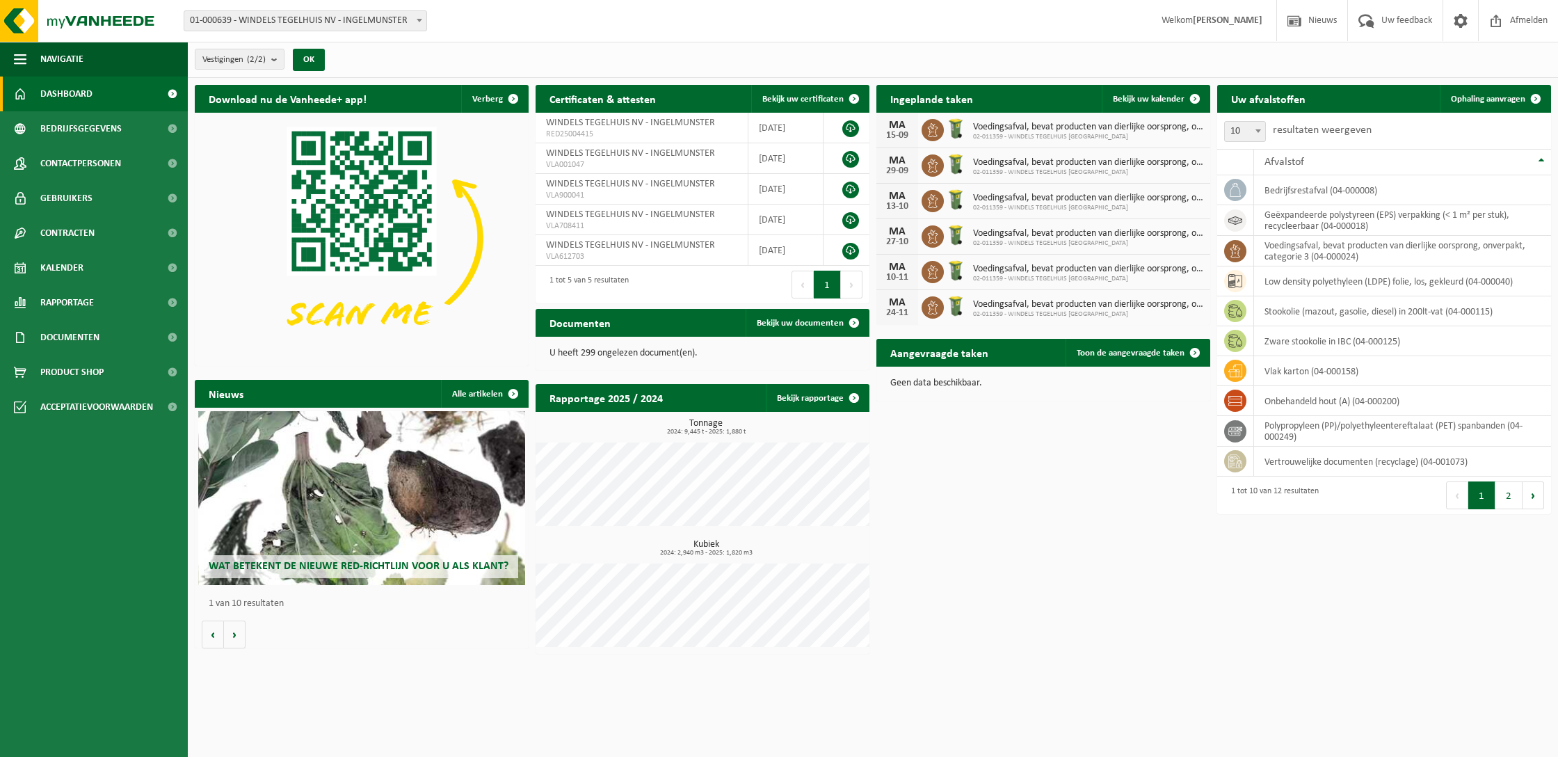 Image resolution: width=1558 pixels, height=757 pixels. Describe the element at coordinates (1130, 353) in the screenshot. I see `span: Toon de aangevraagde taken` at that location.